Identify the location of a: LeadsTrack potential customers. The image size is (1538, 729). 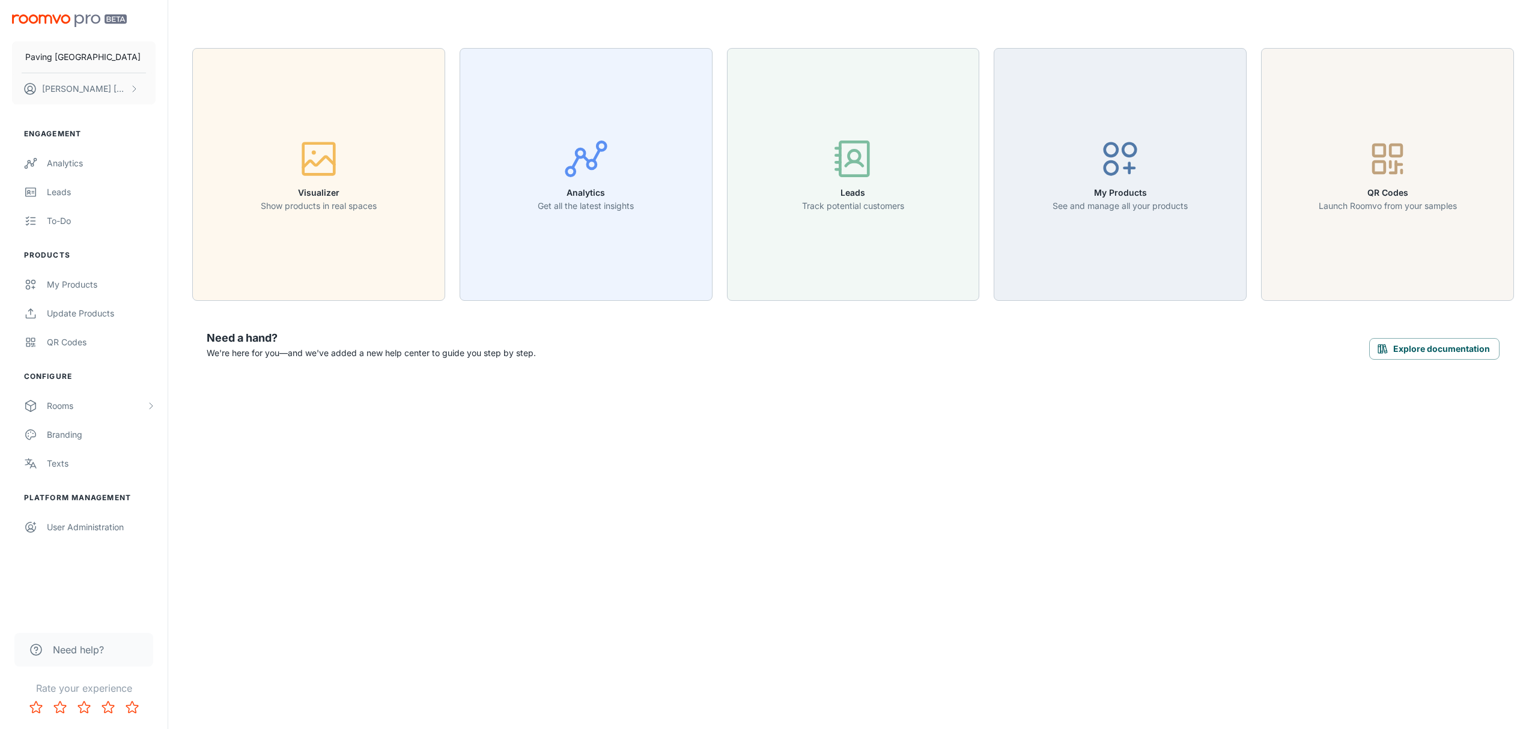
(853, 174).